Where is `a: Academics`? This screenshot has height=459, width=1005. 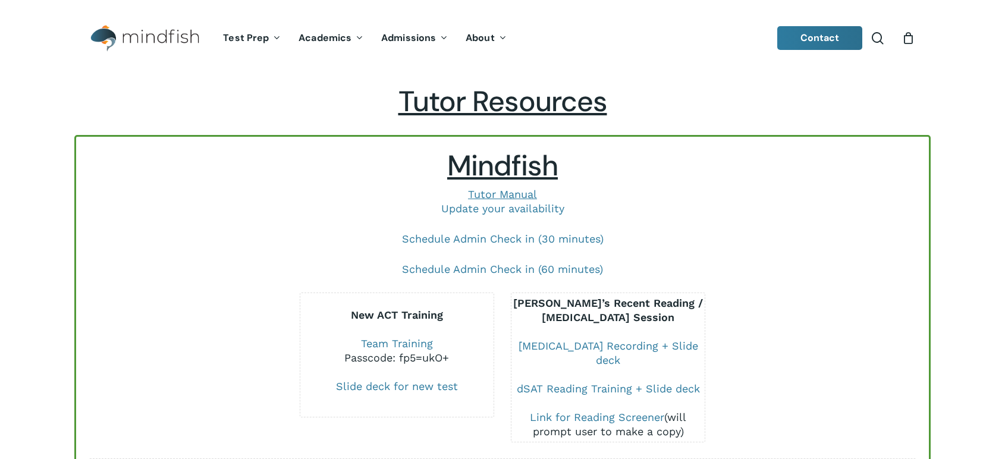
a: Academics is located at coordinates (331, 38).